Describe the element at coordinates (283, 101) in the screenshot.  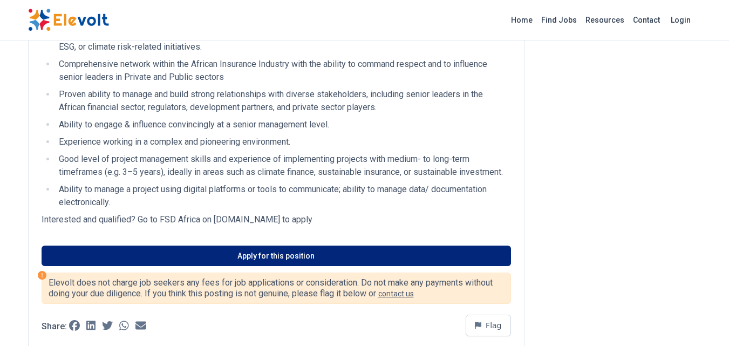
I see `li: Proven ability to manage and build strong relationships with diverse stakeholders, including seni...` at that location.